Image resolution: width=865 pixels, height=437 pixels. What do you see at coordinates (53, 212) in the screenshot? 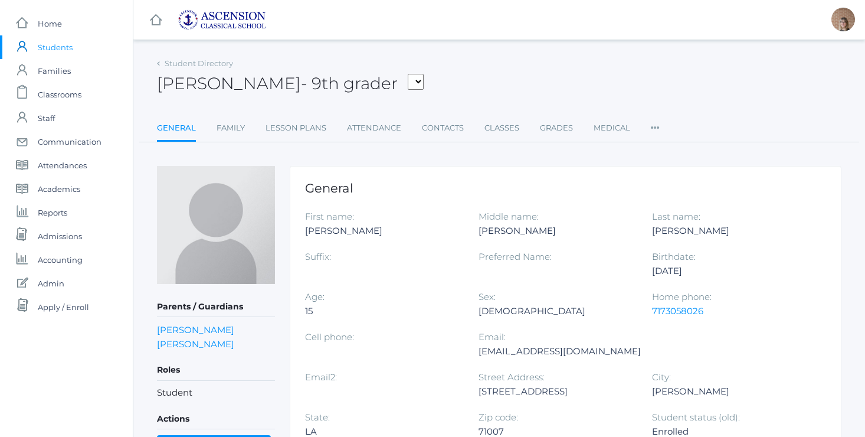
I see `span: Reports` at bounding box center [53, 212].